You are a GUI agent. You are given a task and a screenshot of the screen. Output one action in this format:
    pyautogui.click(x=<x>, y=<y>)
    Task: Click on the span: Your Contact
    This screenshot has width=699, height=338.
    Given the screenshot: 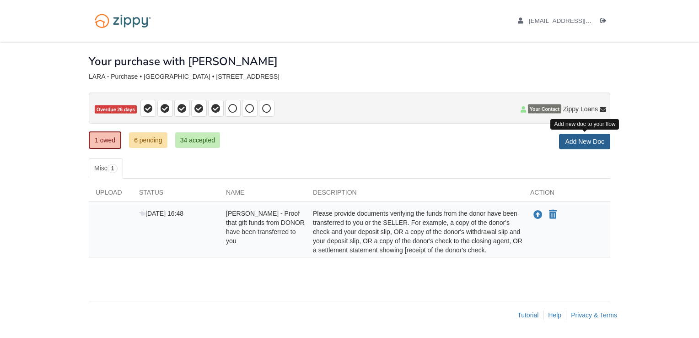 What is the action you would take?
    pyautogui.click(x=544, y=109)
    